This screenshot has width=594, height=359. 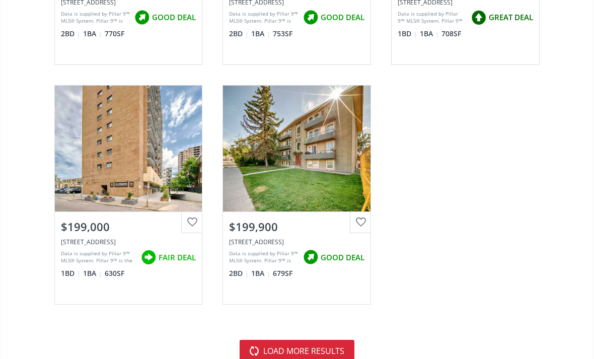 What do you see at coordinates (114, 34) in the screenshot?
I see `span: 770 SF` at bounding box center [114, 34].